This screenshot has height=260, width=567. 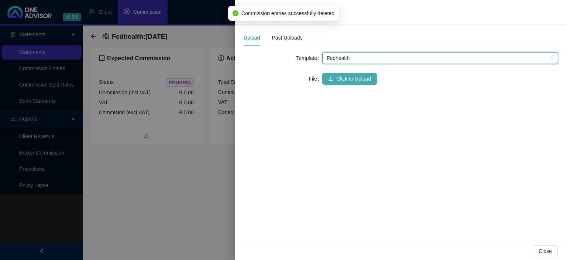 What do you see at coordinates (252, 38) in the screenshot?
I see `div: Upload` at bounding box center [252, 38].